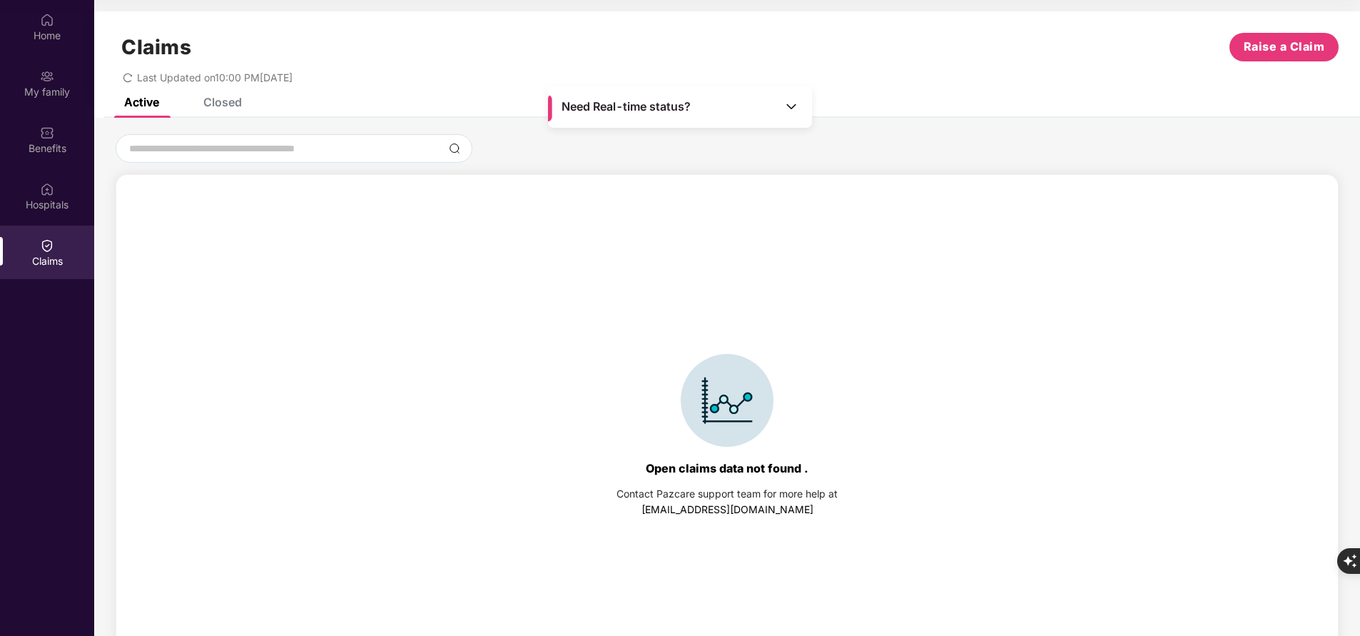 Image resolution: width=1360 pixels, height=636 pixels. Describe the element at coordinates (1284, 46) in the screenshot. I see `span: Raise a Claim` at that location.